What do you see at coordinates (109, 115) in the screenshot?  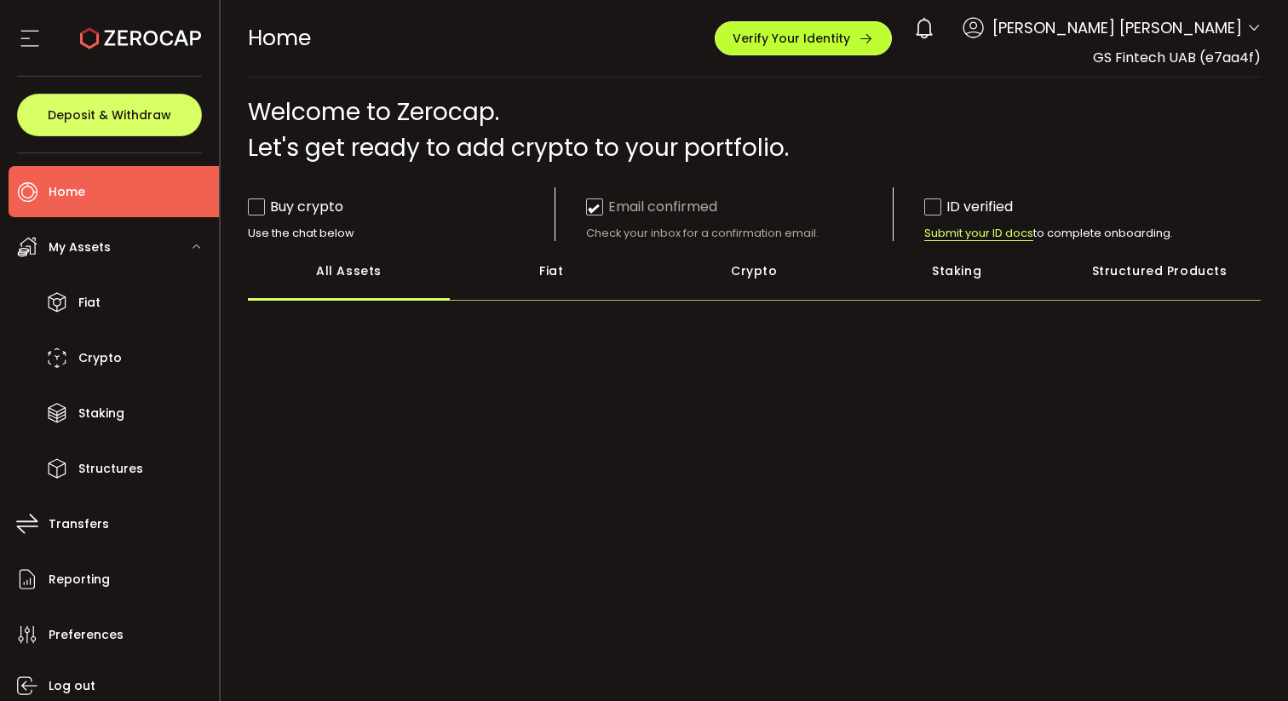 I see `span: Deposit & Withdraw` at bounding box center [109, 115].